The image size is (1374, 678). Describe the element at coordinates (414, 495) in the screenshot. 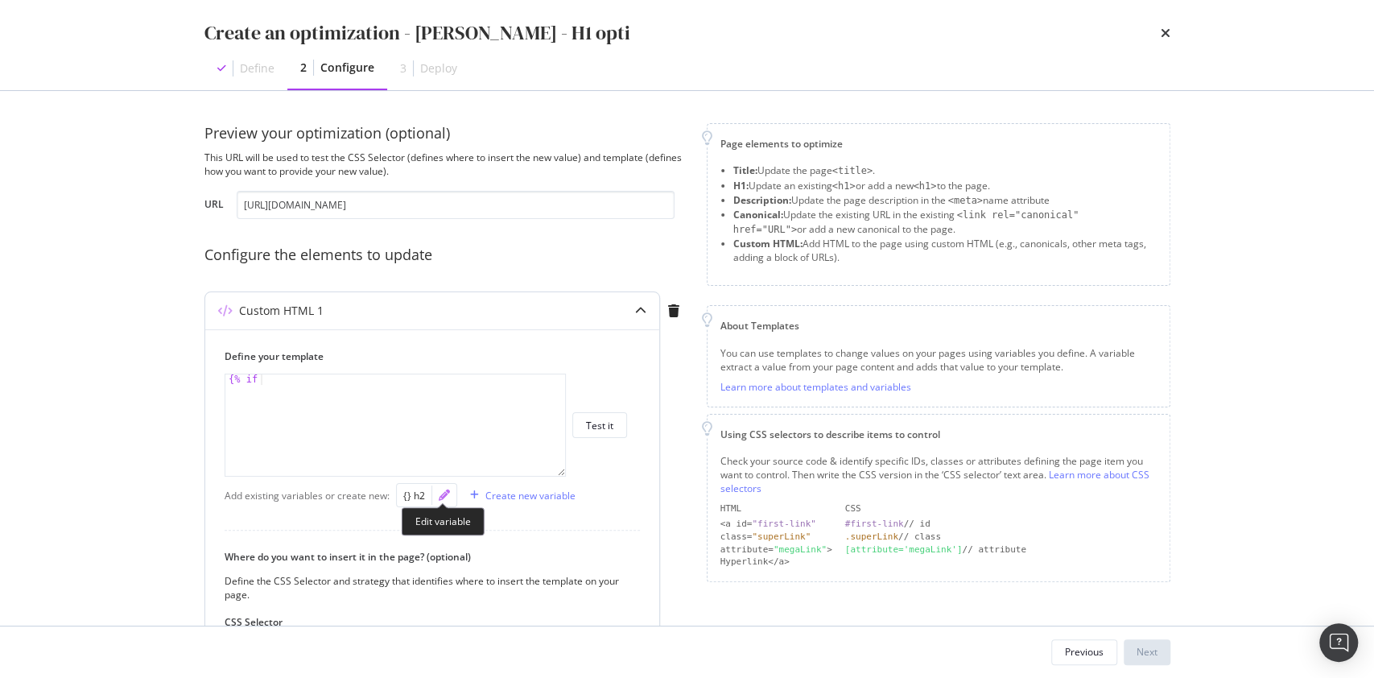

I see `div: {} h2` at that location.